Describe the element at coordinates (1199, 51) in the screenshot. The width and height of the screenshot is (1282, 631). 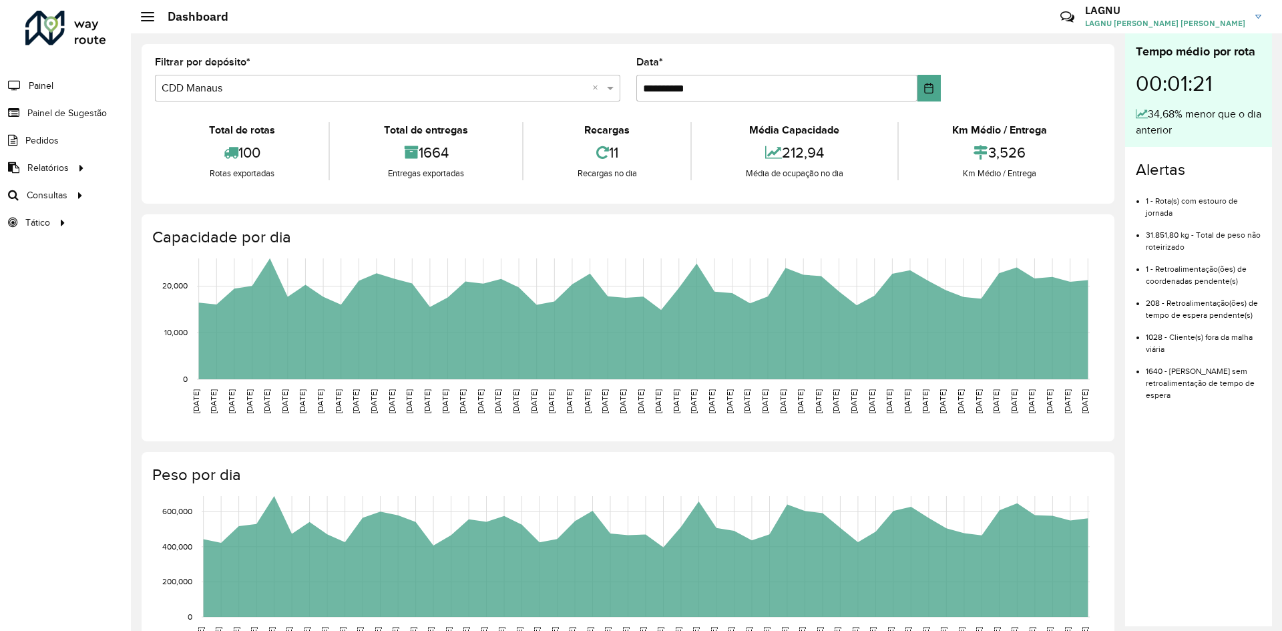
I see `div: Tempo médio por rota` at that location.